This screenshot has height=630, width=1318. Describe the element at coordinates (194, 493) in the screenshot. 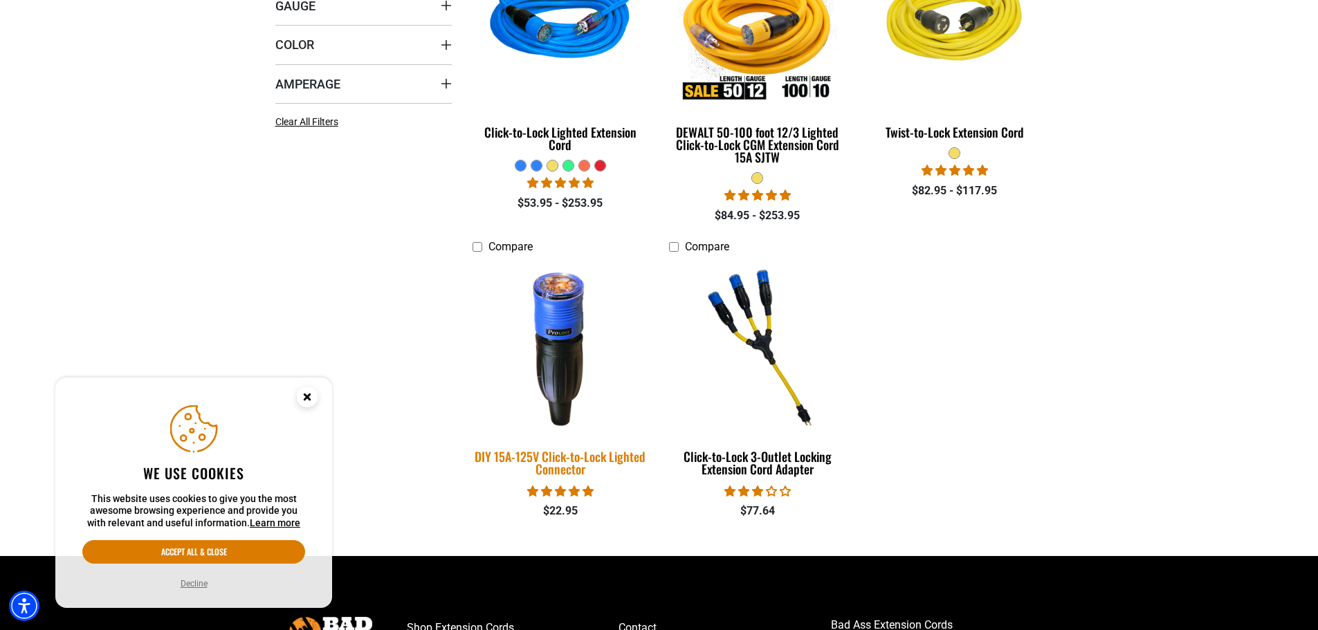

I see `aside: Cookie Consent` at that location.